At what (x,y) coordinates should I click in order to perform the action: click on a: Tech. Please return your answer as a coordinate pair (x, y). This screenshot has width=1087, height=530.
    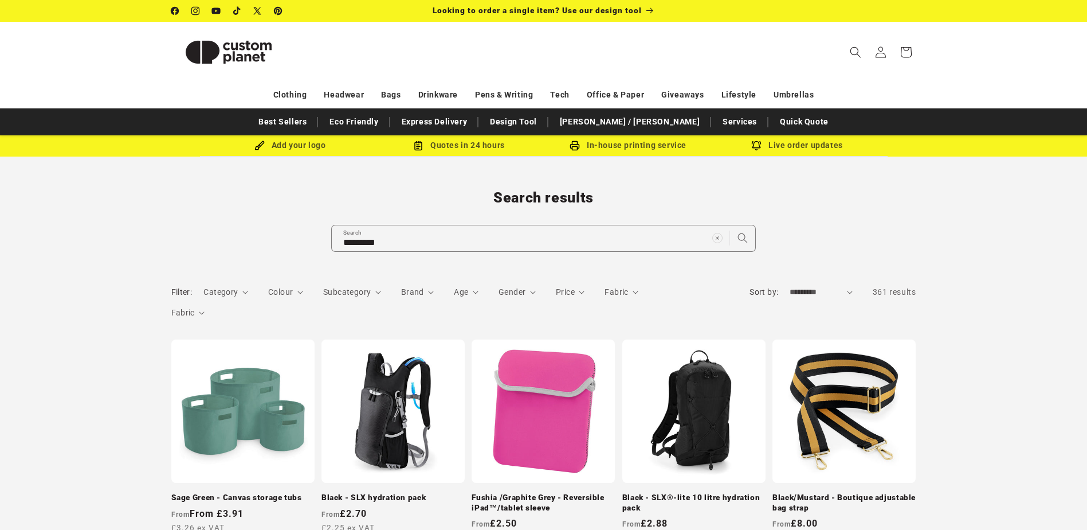
    Looking at the image, I should click on (559, 95).